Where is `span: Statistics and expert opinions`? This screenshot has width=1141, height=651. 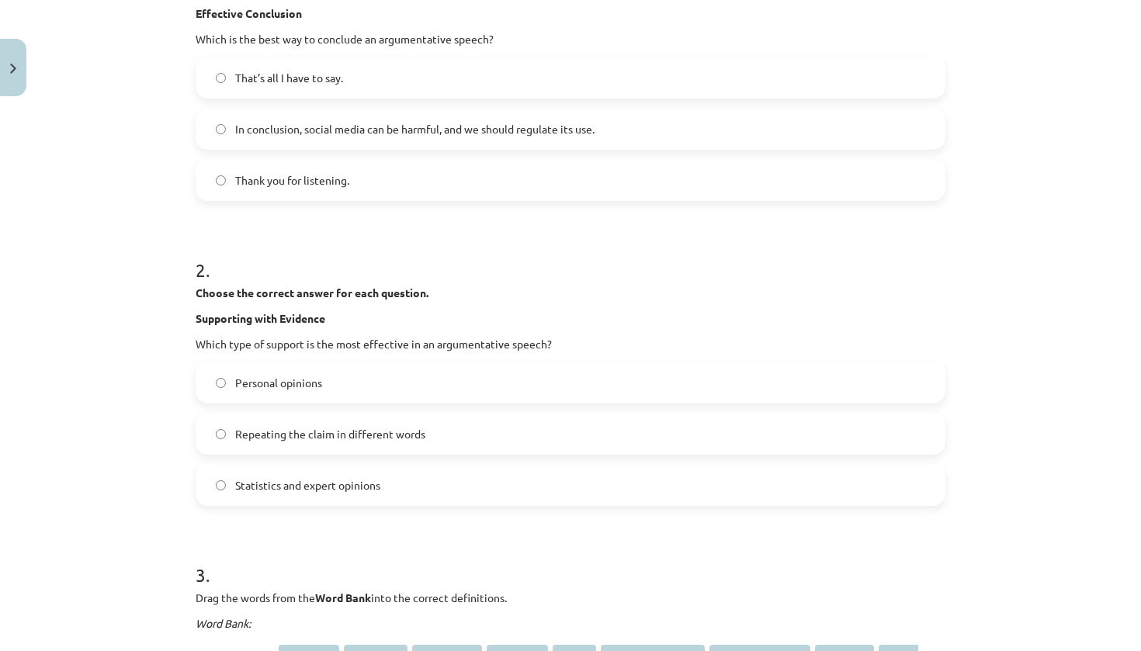
span: Statistics and expert opinions is located at coordinates (307, 485).